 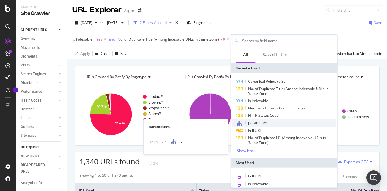 I want to click on span: 0, so click(x=224, y=39).